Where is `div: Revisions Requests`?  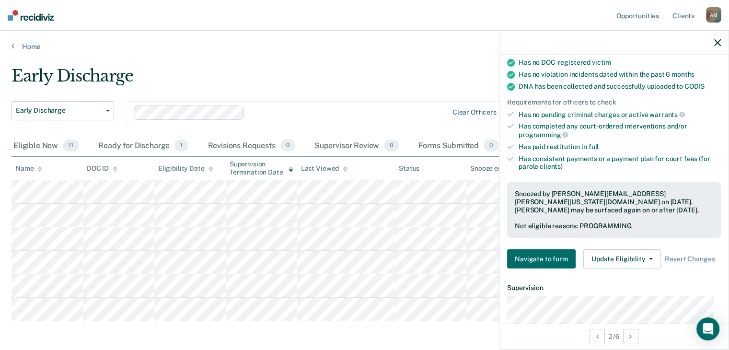 div: Revisions Requests is located at coordinates (251, 146).